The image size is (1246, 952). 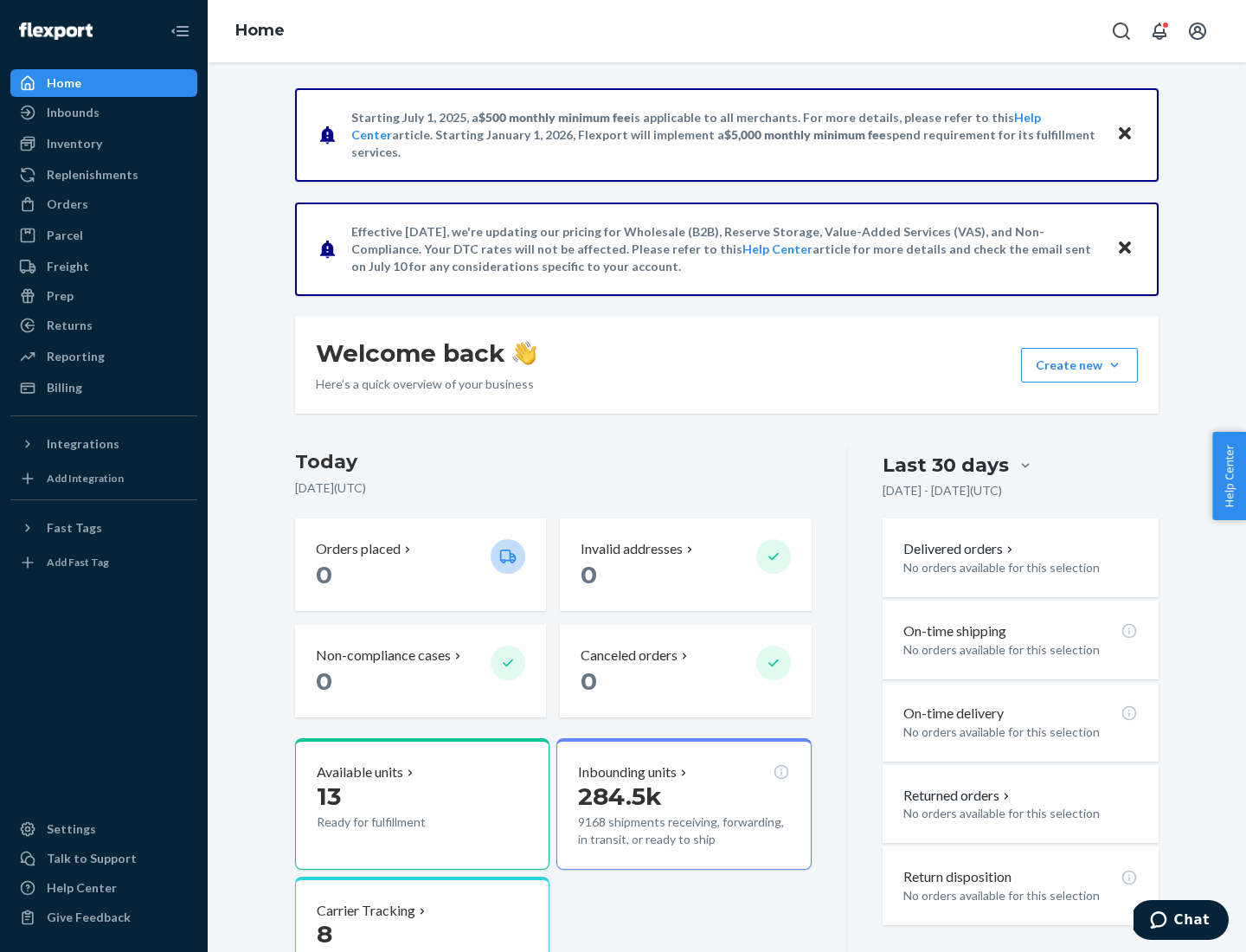 I want to click on a: Orders, so click(x=104, y=205).